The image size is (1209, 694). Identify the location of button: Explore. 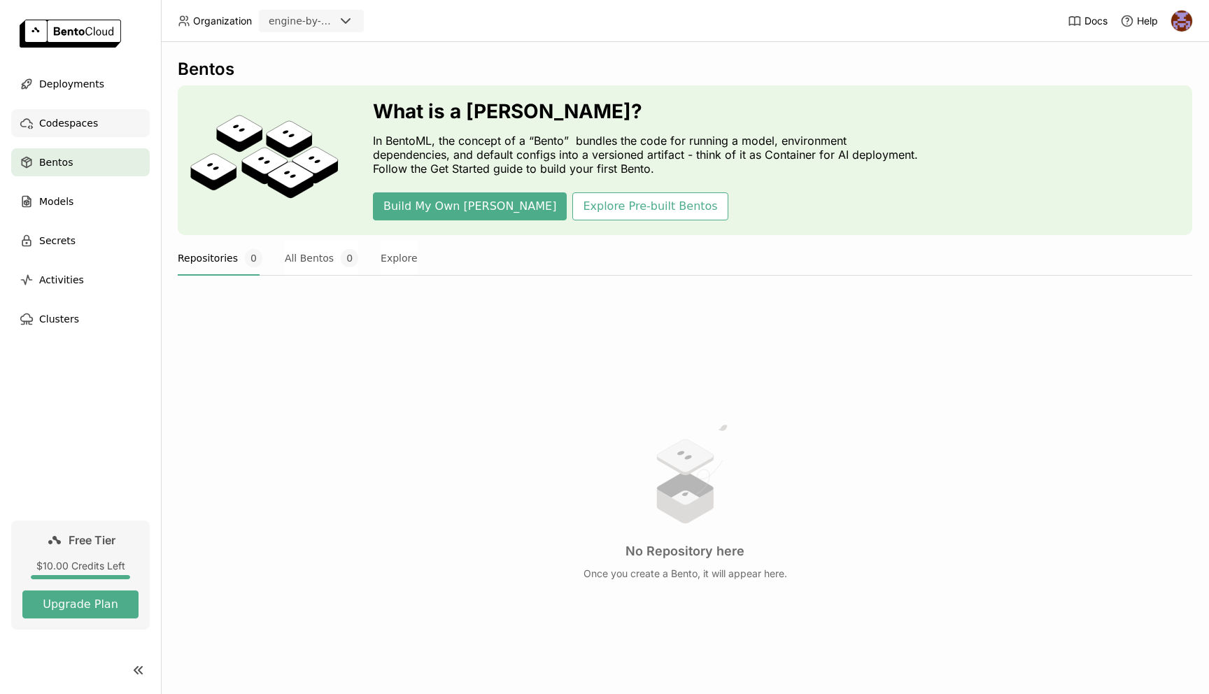
(399, 258).